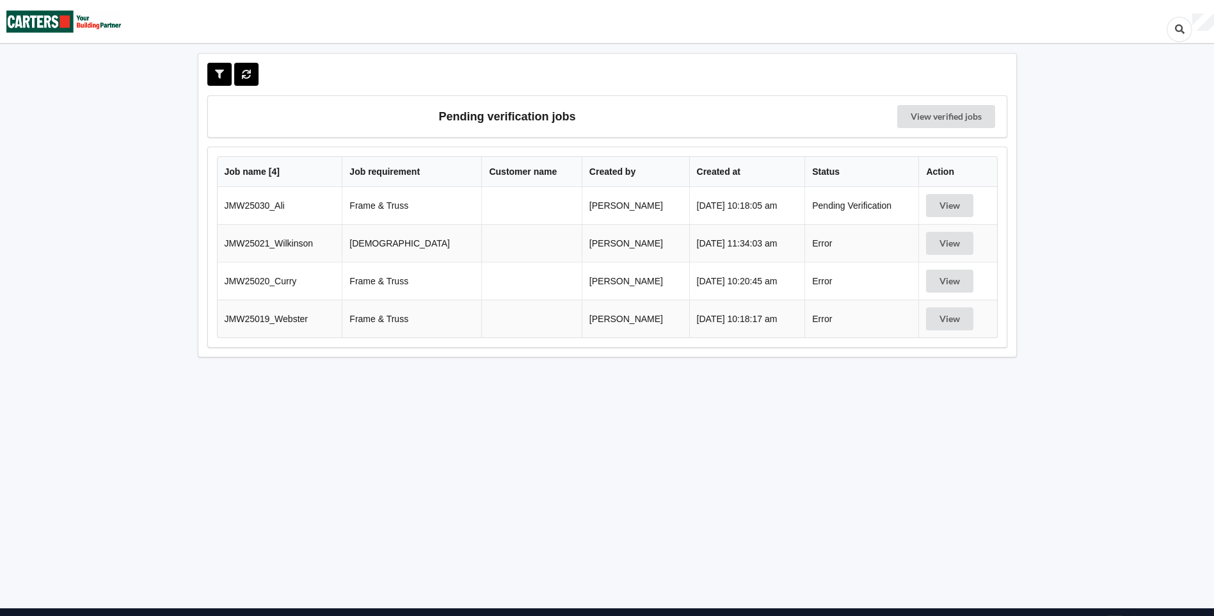 This screenshot has height=616, width=1214. I want to click on img: Carters, so click(64, 21).